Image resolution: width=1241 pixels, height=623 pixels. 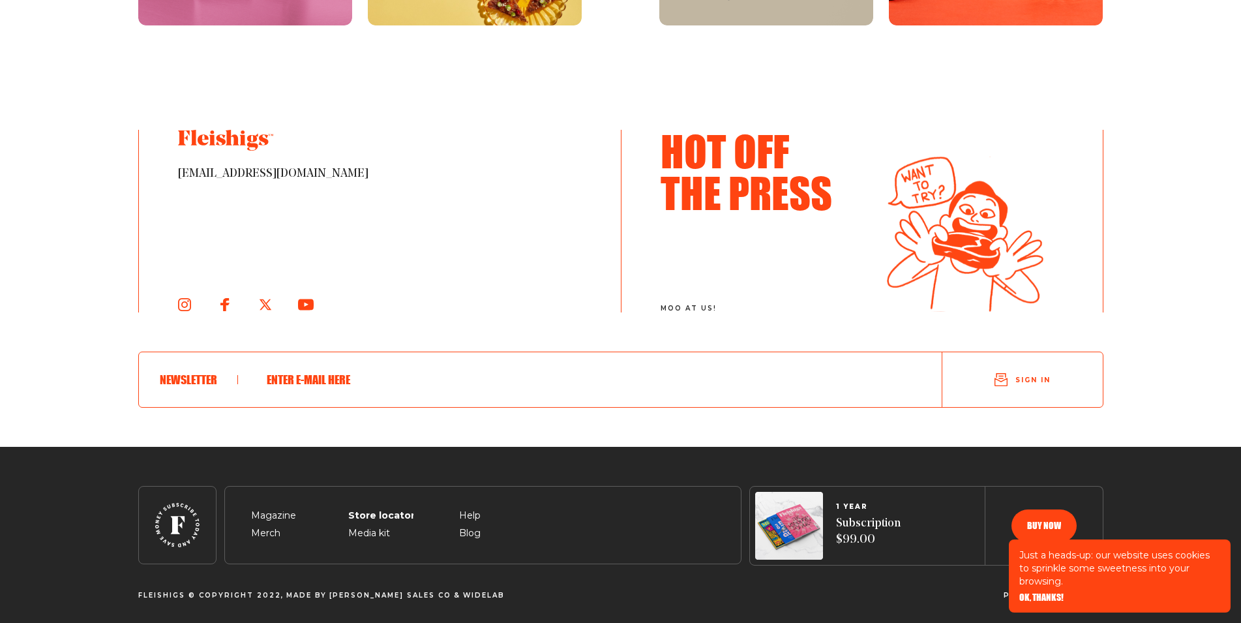 What do you see at coordinates (1044, 525) in the screenshot?
I see `span: Buy now` at bounding box center [1044, 525].